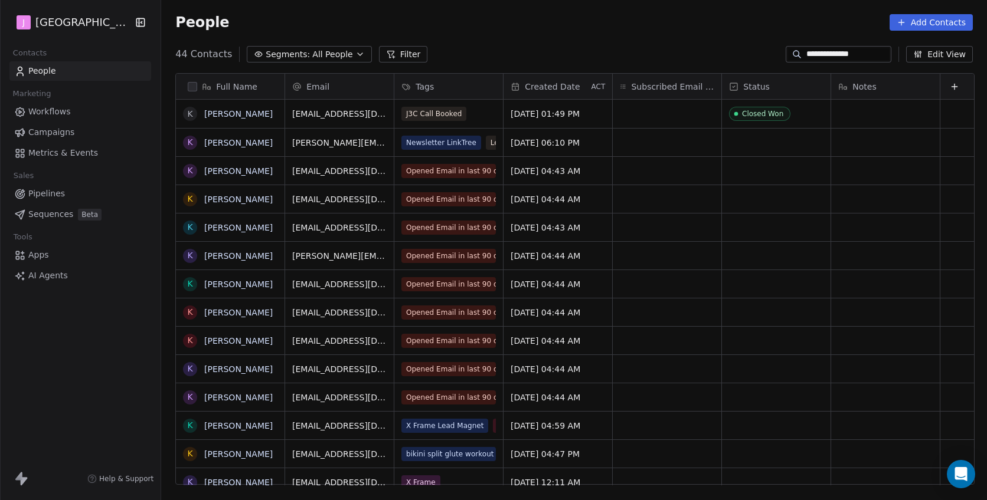 The width and height of the screenshot is (987, 500). I want to click on span: Help & Support, so click(126, 479).